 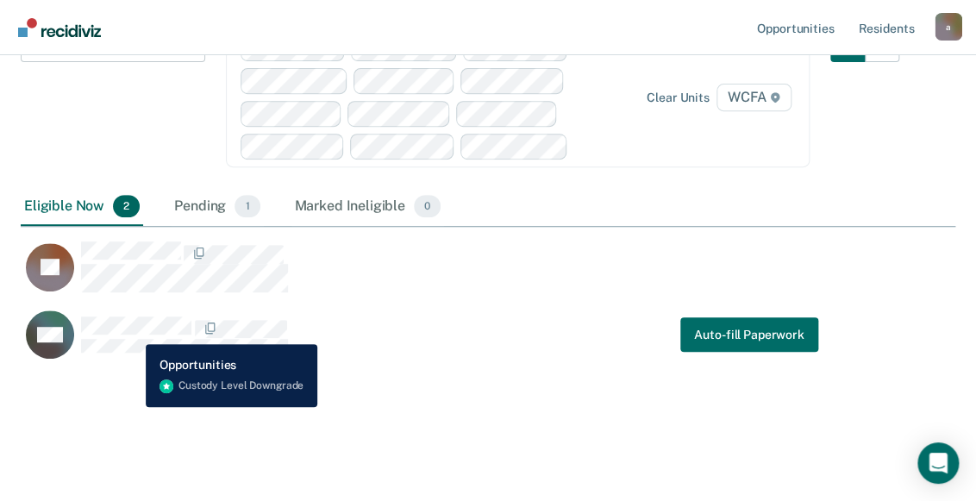 I want to click on span: 2, so click(x=126, y=206).